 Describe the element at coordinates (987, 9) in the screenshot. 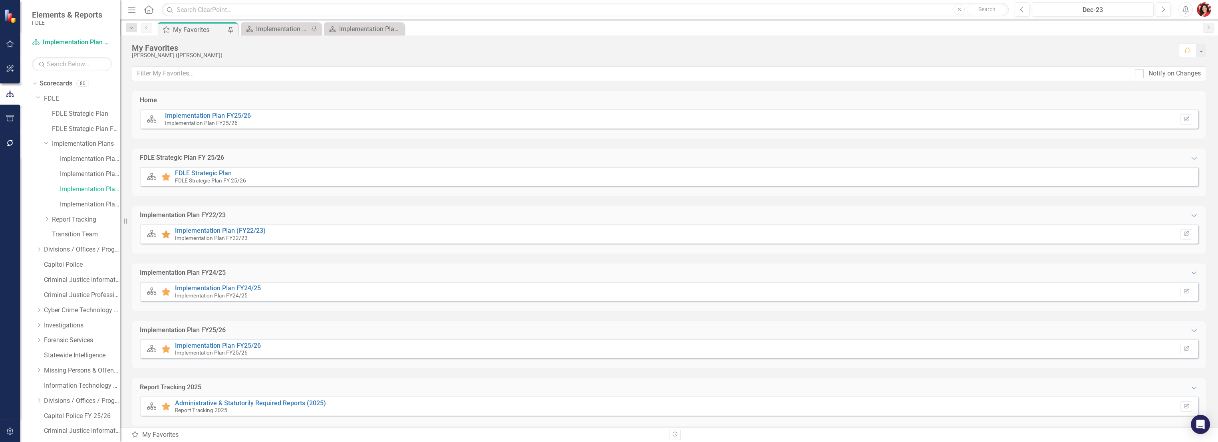

I see `span: Search` at that location.